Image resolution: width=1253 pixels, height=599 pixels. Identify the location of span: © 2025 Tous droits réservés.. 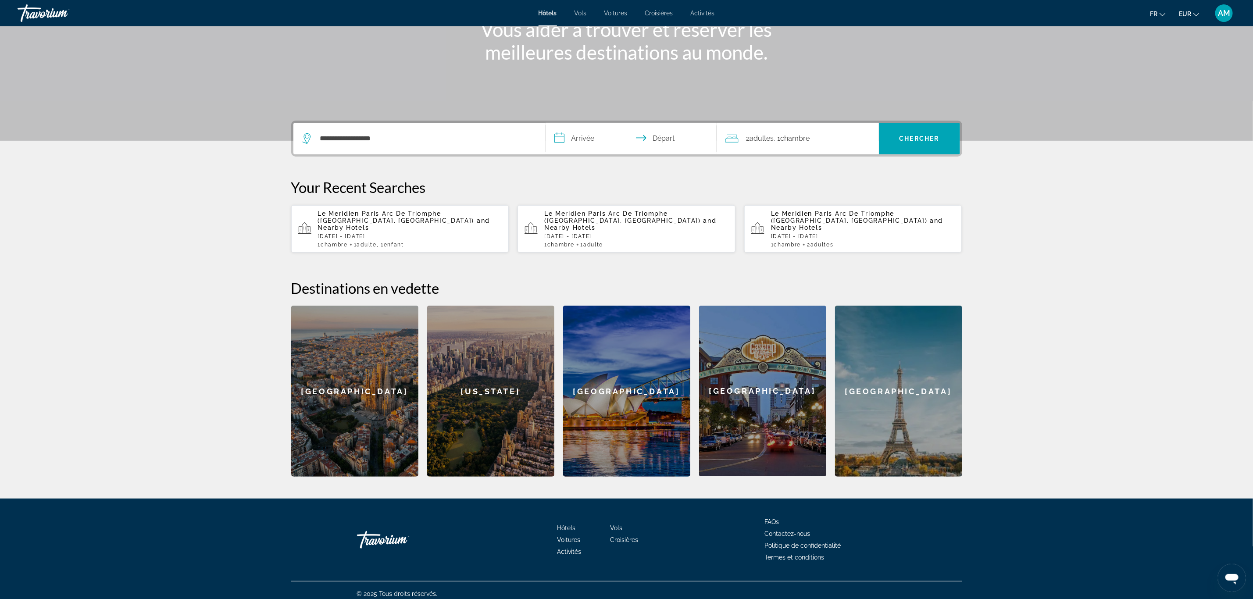
(397, 594).